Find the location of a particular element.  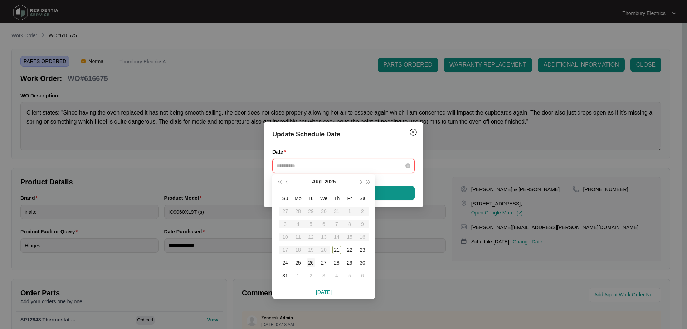

button: 2025 is located at coordinates (330, 181).